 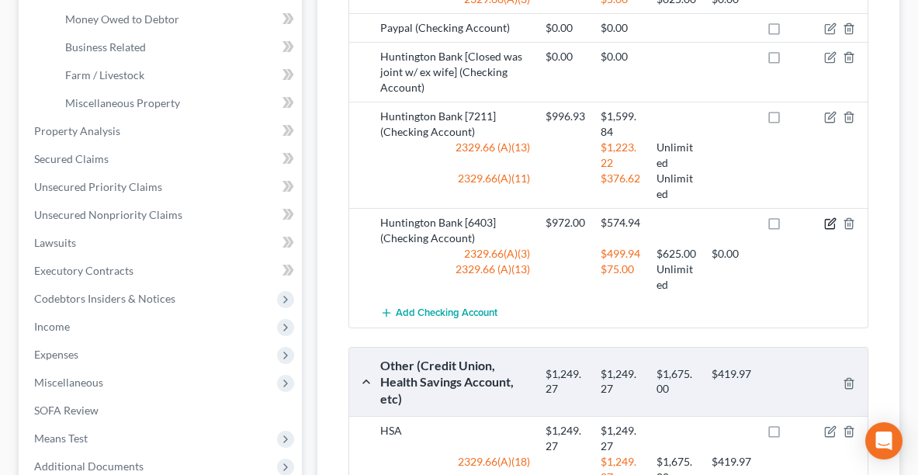 What do you see at coordinates (620, 186) in the screenshot?
I see `div: $376.62` at bounding box center [620, 186].